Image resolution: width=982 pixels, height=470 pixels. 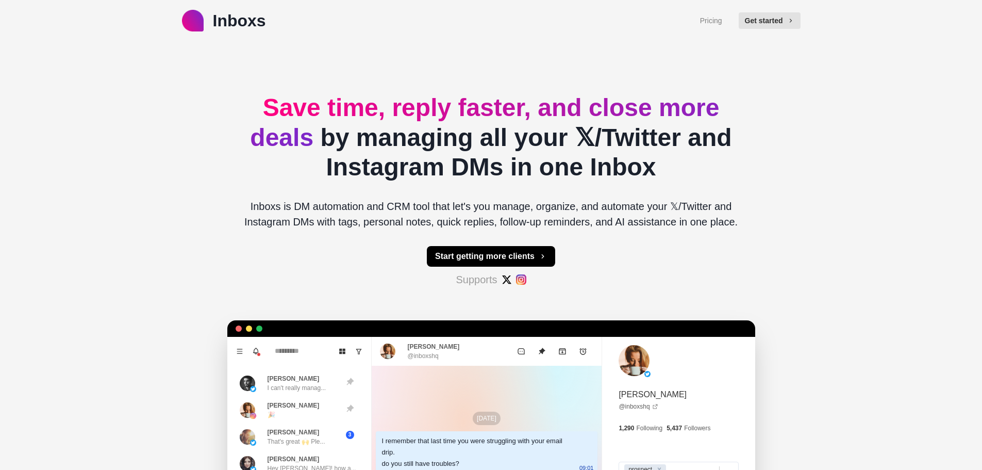 What do you see at coordinates (240, 351) in the screenshot?
I see `button: Menu` at bounding box center [240, 351].